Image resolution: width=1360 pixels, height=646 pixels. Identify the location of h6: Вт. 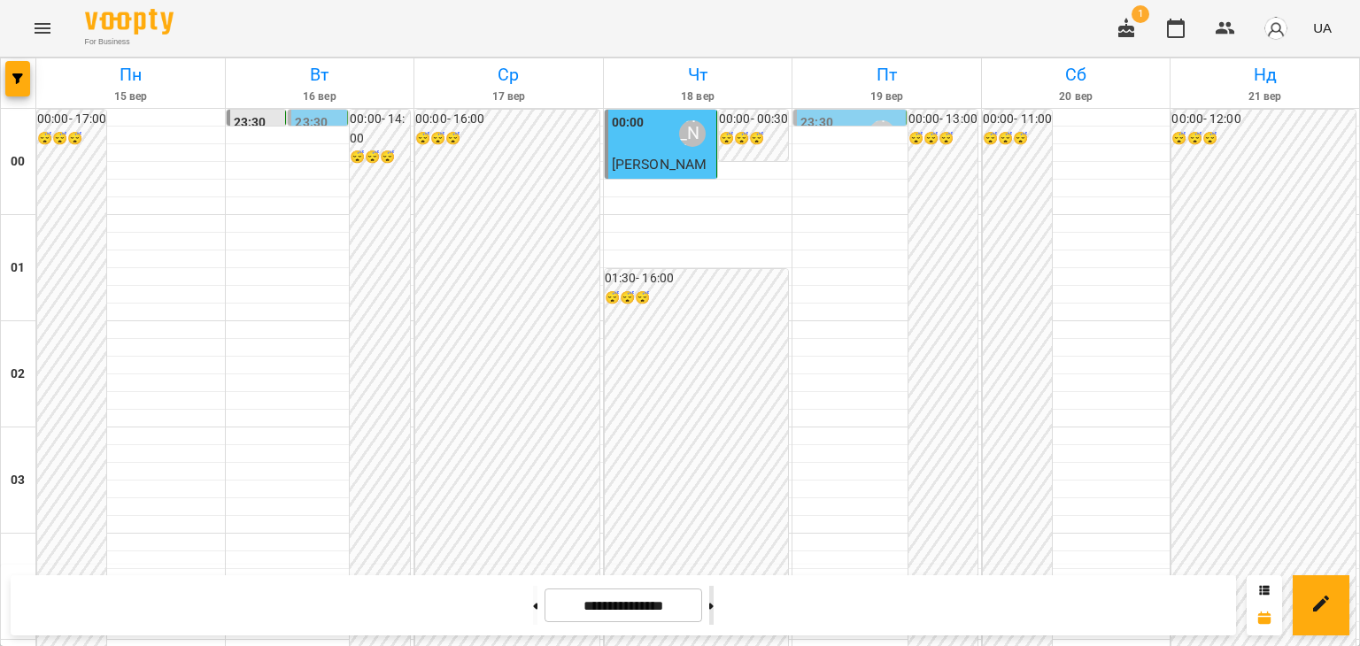
(320, 74).